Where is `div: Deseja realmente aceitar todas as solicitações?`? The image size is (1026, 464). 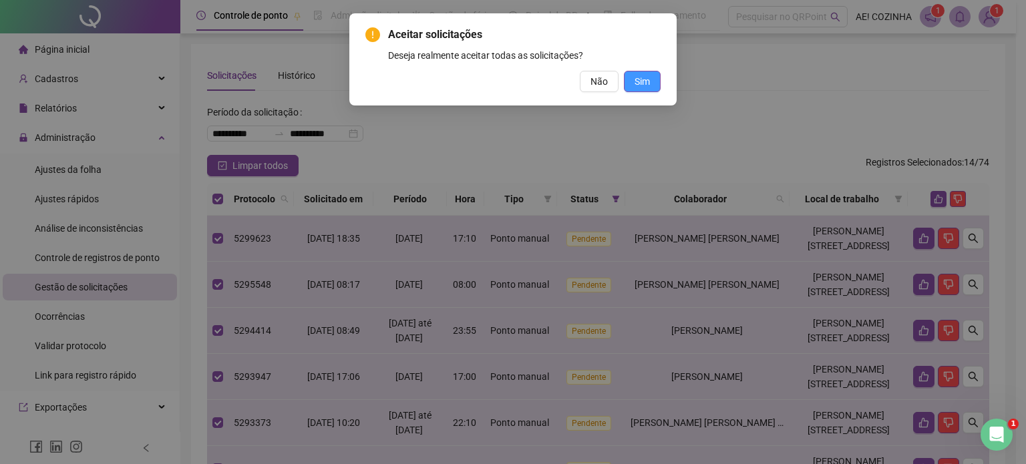 div: Deseja realmente aceitar todas as solicitações? is located at coordinates (525, 55).